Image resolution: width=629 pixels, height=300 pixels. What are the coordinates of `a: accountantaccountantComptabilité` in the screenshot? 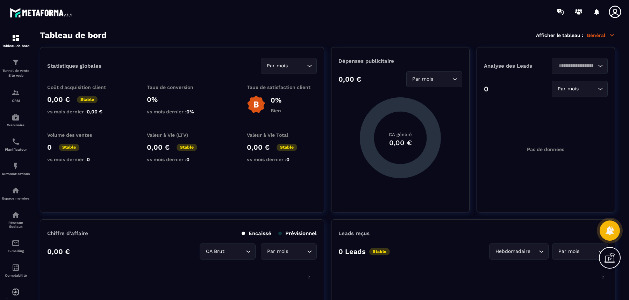 It's located at (16, 271).